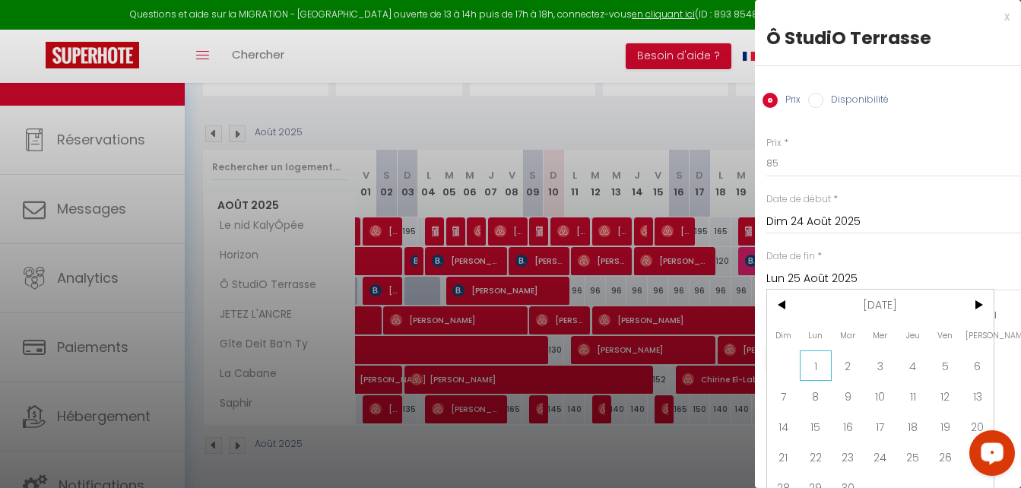 The width and height of the screenshot is (1021, 488). I want to click on span: 5, so click(945, 366).